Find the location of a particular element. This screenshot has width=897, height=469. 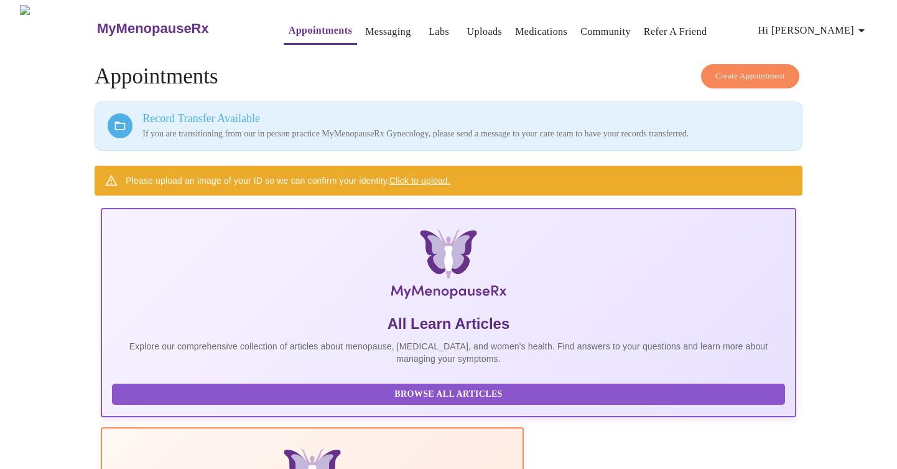

a: Uploads is located at coordinates (485, 32).